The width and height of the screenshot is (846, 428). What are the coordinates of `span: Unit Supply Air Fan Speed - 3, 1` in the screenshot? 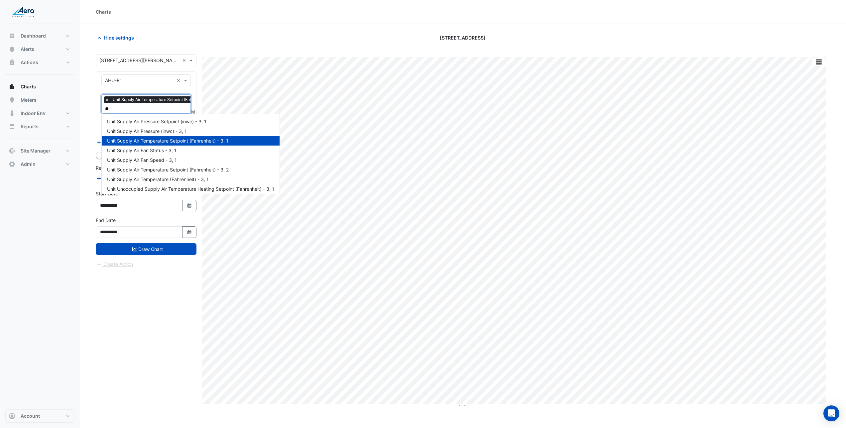 It's located at (142, 160).